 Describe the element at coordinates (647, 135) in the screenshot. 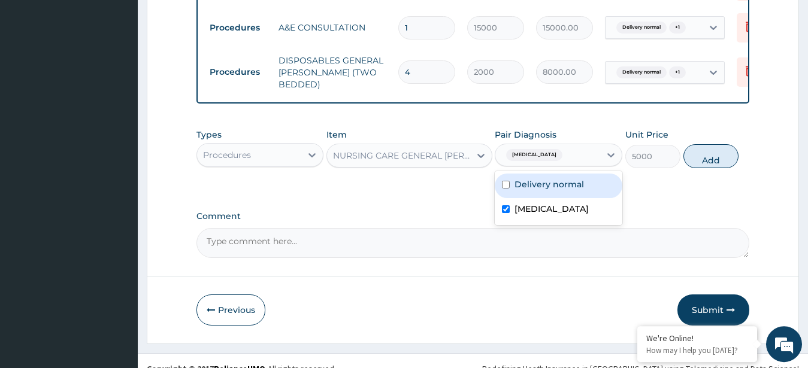

I see `label: Unit Price` at that location.